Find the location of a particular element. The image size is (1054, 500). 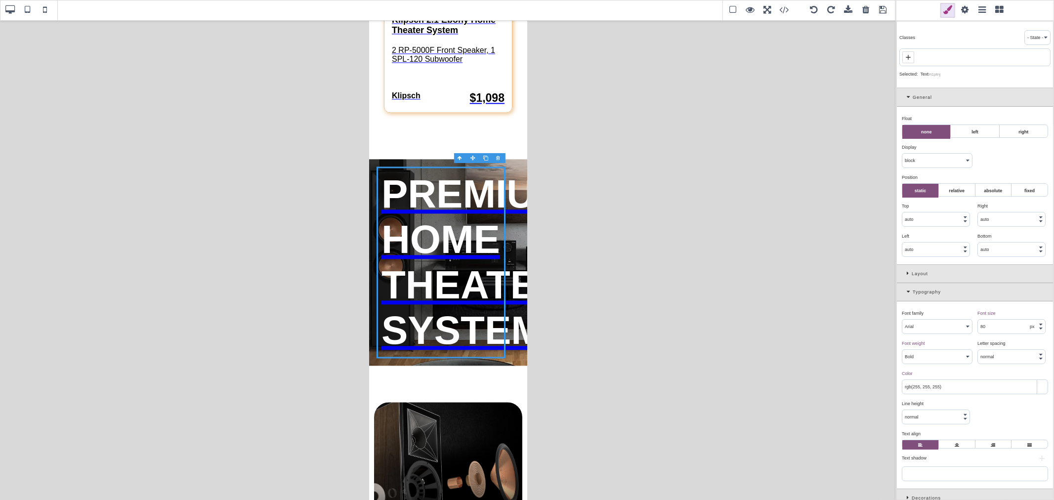

div: Selected: is located at coordinates (910, 74).